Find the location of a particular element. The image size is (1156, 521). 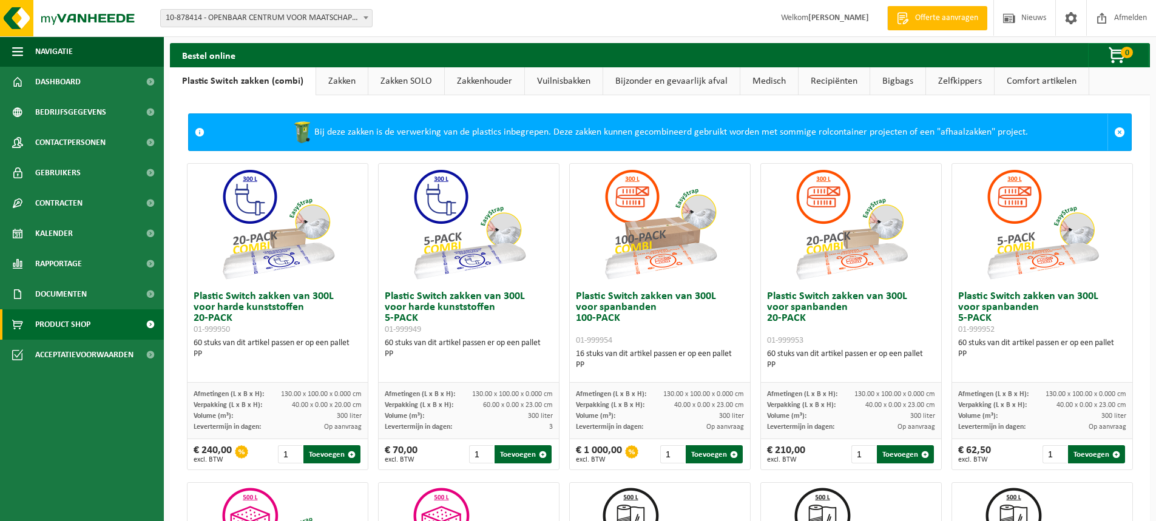

a: Medisch is located at coordinates (769, 81).